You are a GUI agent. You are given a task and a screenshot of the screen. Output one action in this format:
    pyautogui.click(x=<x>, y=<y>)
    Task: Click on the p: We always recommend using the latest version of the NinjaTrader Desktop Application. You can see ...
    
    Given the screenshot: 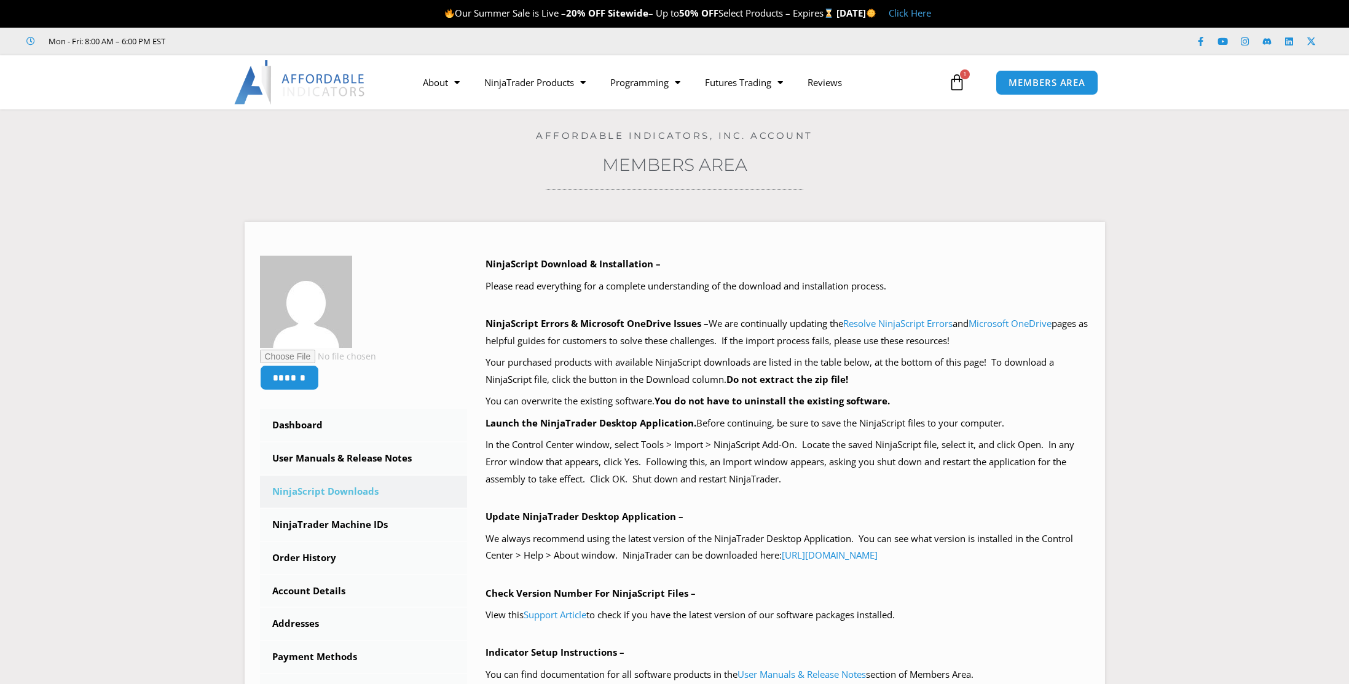 What is the action you would take?
    pyautogui.click(x=787, y=548)
    